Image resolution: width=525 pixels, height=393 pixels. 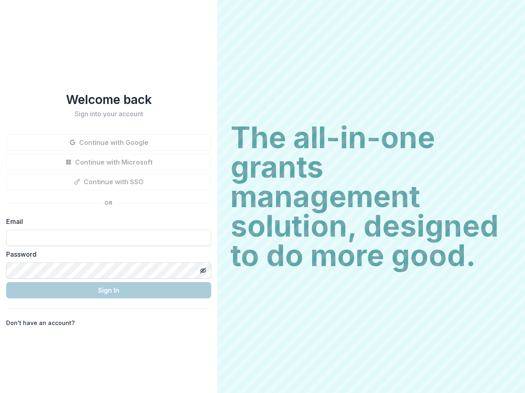 I want to click on button: Continue with SSO, so click(x=109, y=182).